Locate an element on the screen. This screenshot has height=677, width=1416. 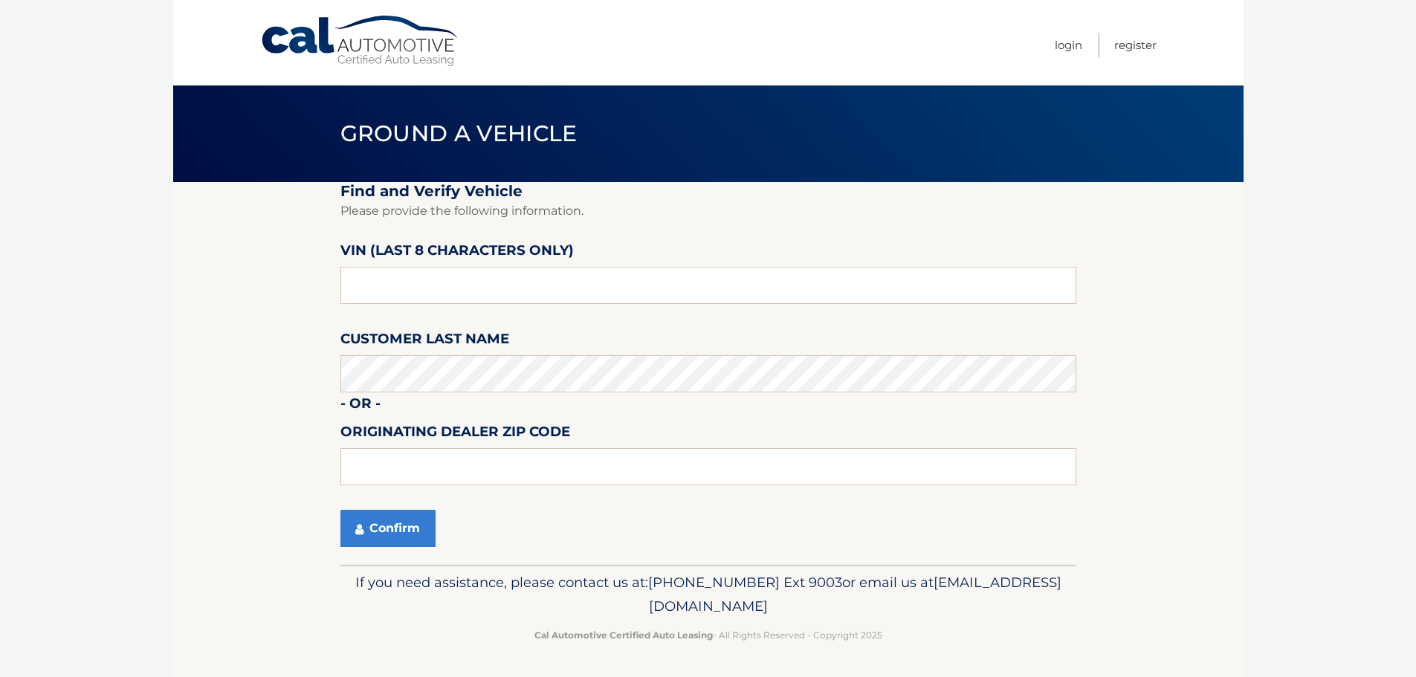
label: VIN (last 8 characters only) is located at coordinates (457, 253).